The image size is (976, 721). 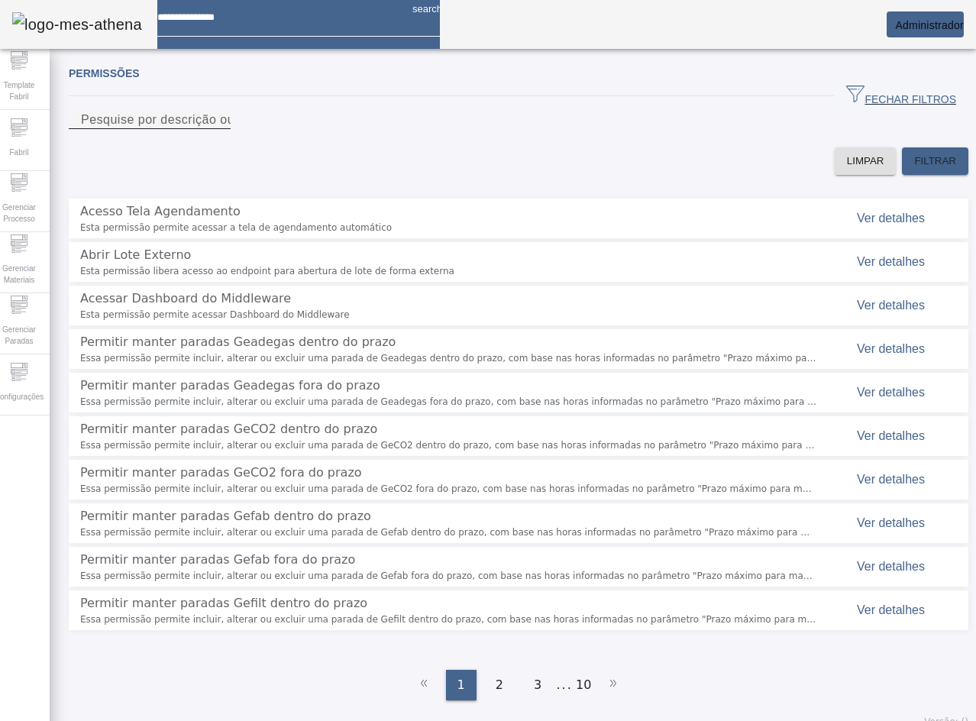 I want to click on img: logo-mes-athena, so click(x=77, y=24).